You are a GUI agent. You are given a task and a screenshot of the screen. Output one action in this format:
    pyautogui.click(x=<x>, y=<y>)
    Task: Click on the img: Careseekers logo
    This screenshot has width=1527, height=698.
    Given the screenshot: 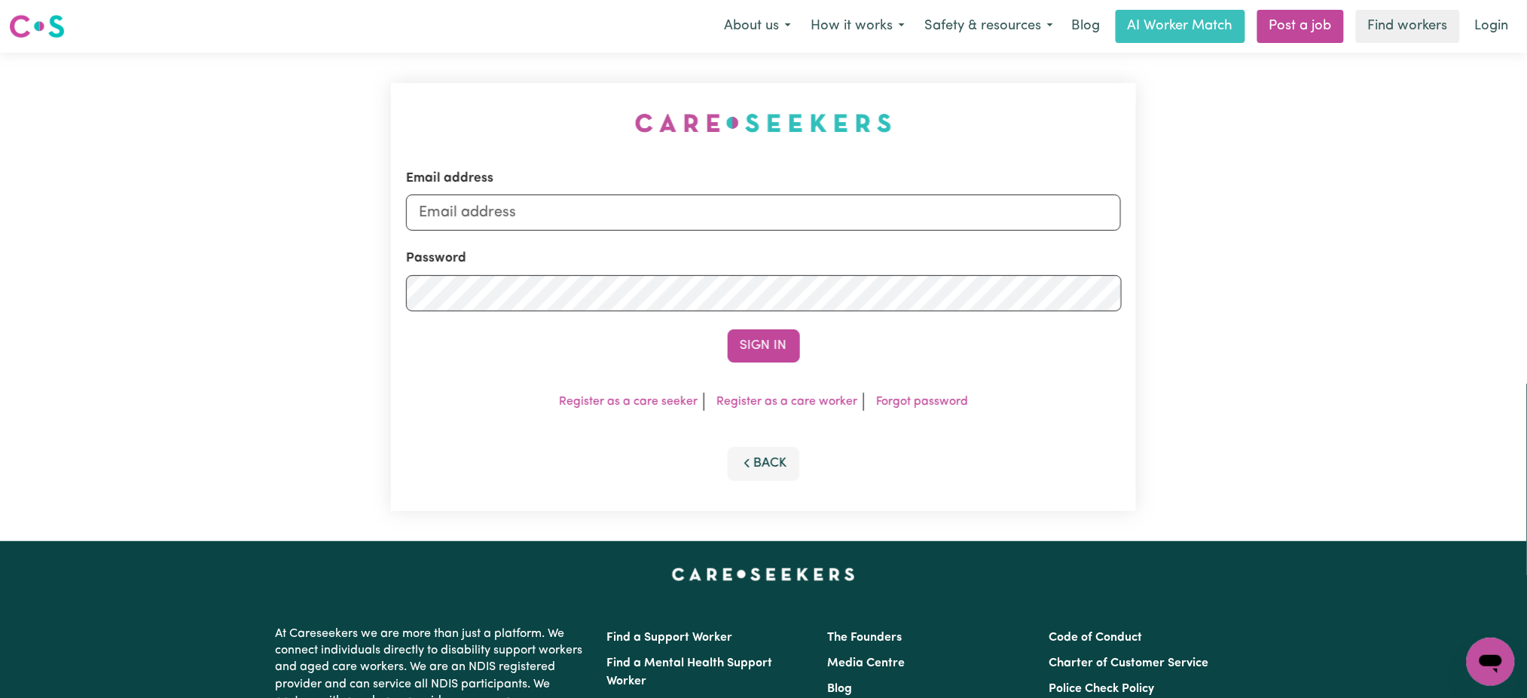 What is the action you would take?
    pyautogui.click(x=37, y=26)
    